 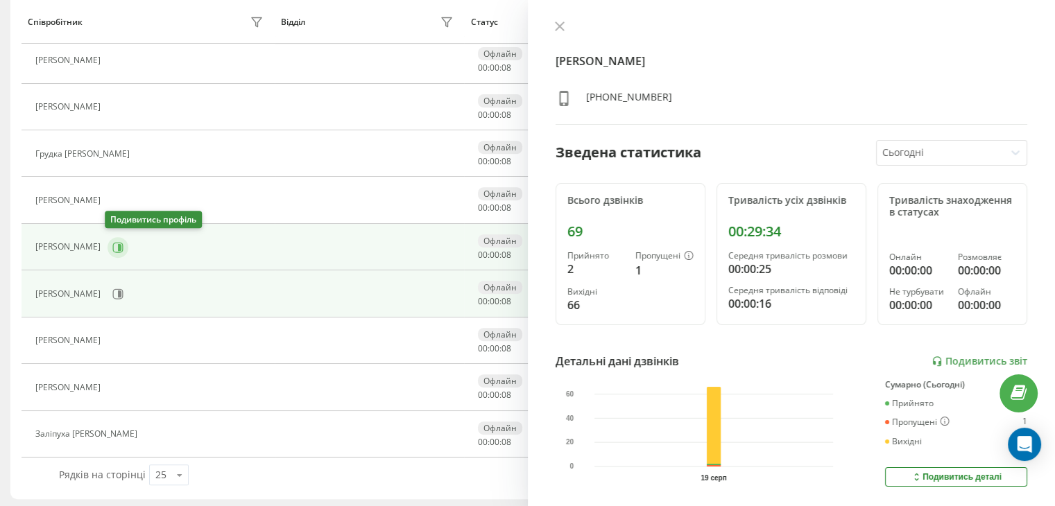 What do you see at coordinates (792, 269) in the screenshot?
I see `div: 00:00:25` at bounding box center [792, 269].